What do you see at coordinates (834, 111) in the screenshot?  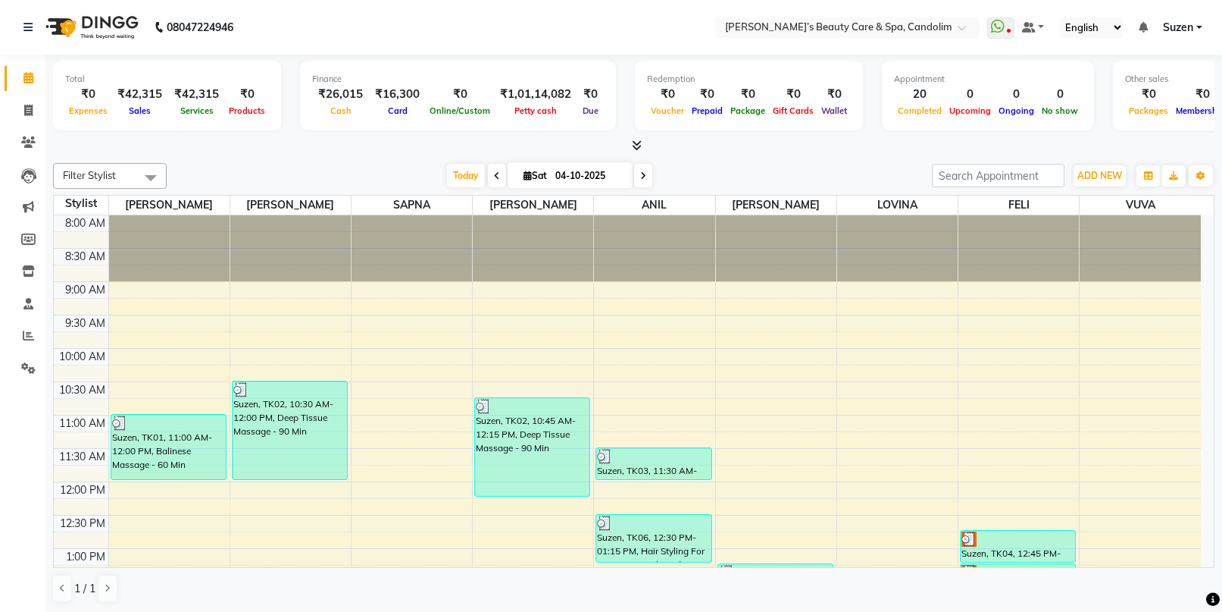 I see `span: Wallet` at bounding box center [834, 111].